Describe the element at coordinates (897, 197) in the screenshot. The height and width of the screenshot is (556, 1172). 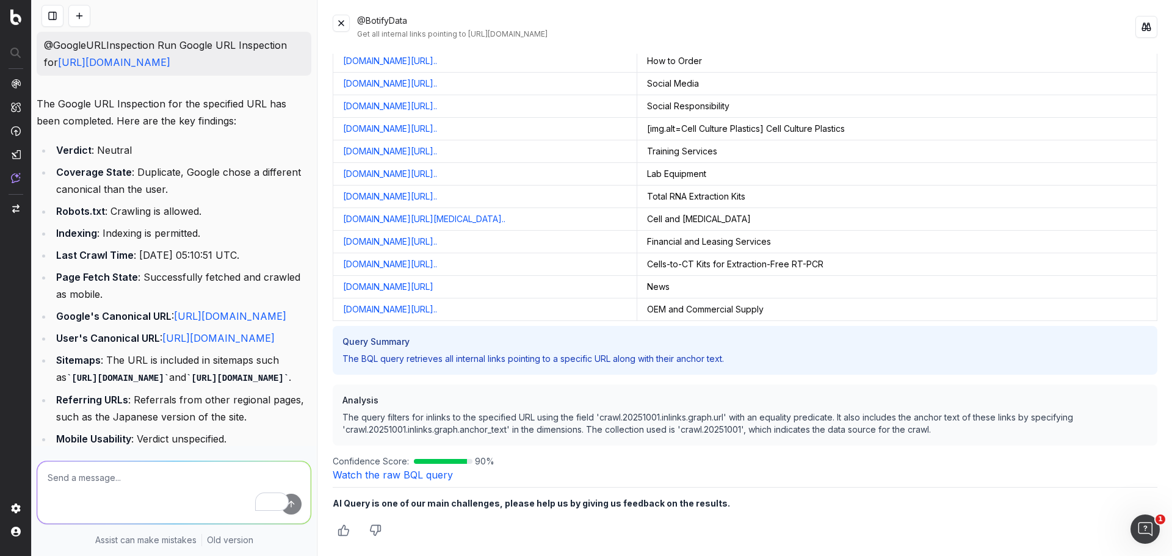
I see `td: Total RNA Extraction Kits` at that location.